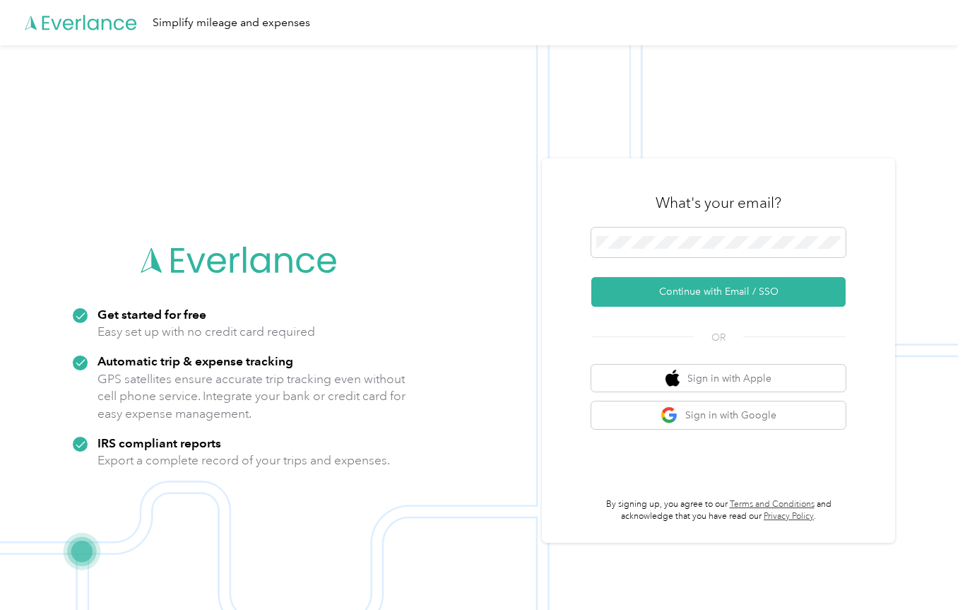 The height and width of the screenshot is (610, 965). What do you see at coordinates (195, 360) in the screenshot?
I see `strong: Automatic trip & expense tracking` at bounding box center [195, 360].